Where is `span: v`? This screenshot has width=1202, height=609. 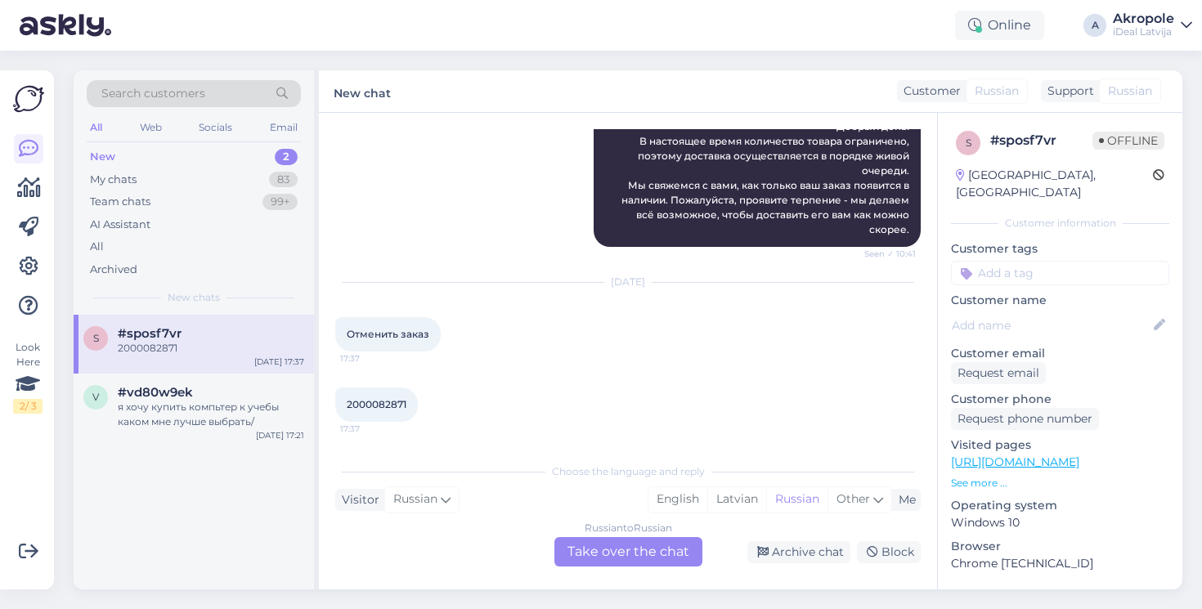
span: v is located at coordinates (96, 397).